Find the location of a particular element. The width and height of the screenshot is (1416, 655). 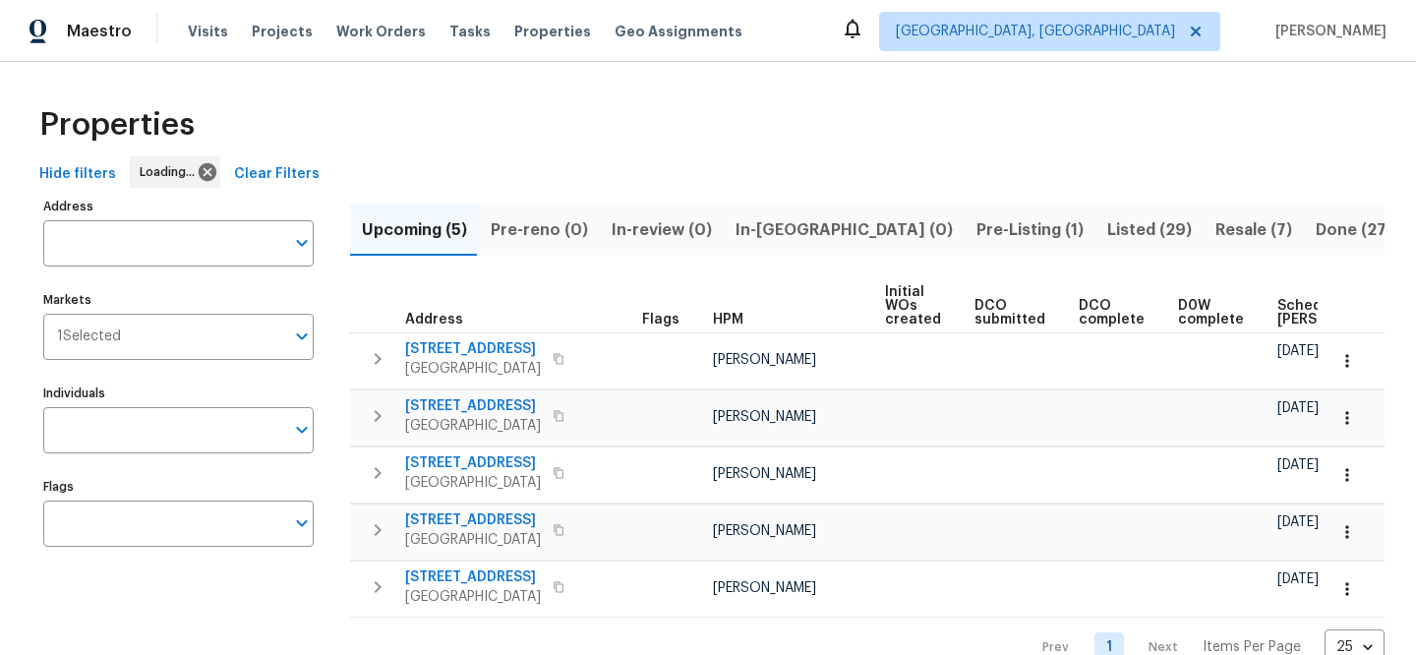

span: Resale (7) is located at coordinates (1254, 230).